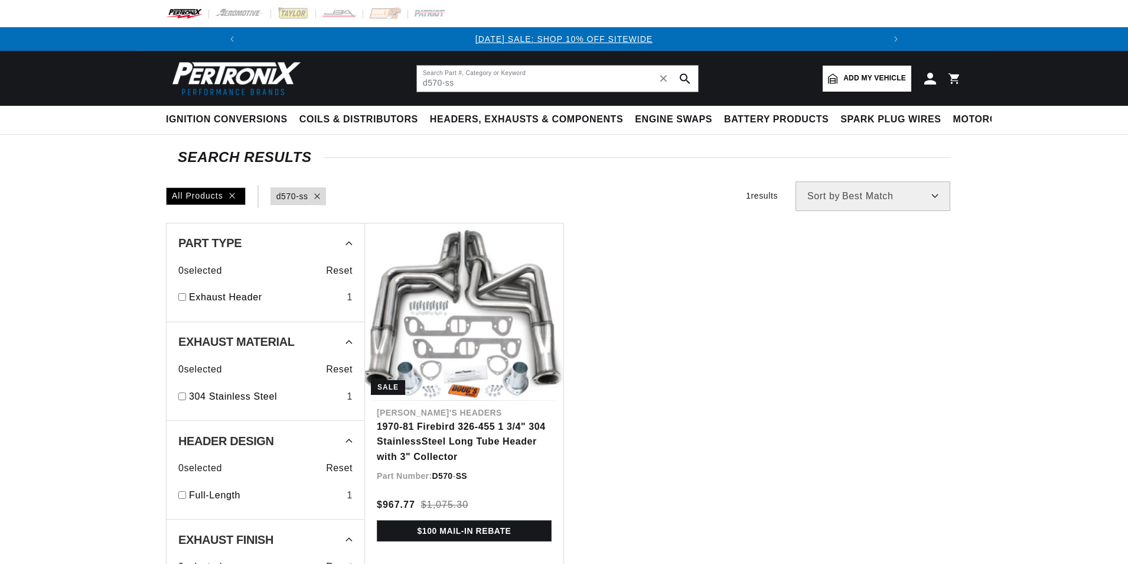 The image size is (1128, 564). What do you see at coordinates (564, 39) in the screenshot?
I see `slideshow-component: Translation missing: en.sections.announcements.announcement_bar` at bounding box center [564, 39].